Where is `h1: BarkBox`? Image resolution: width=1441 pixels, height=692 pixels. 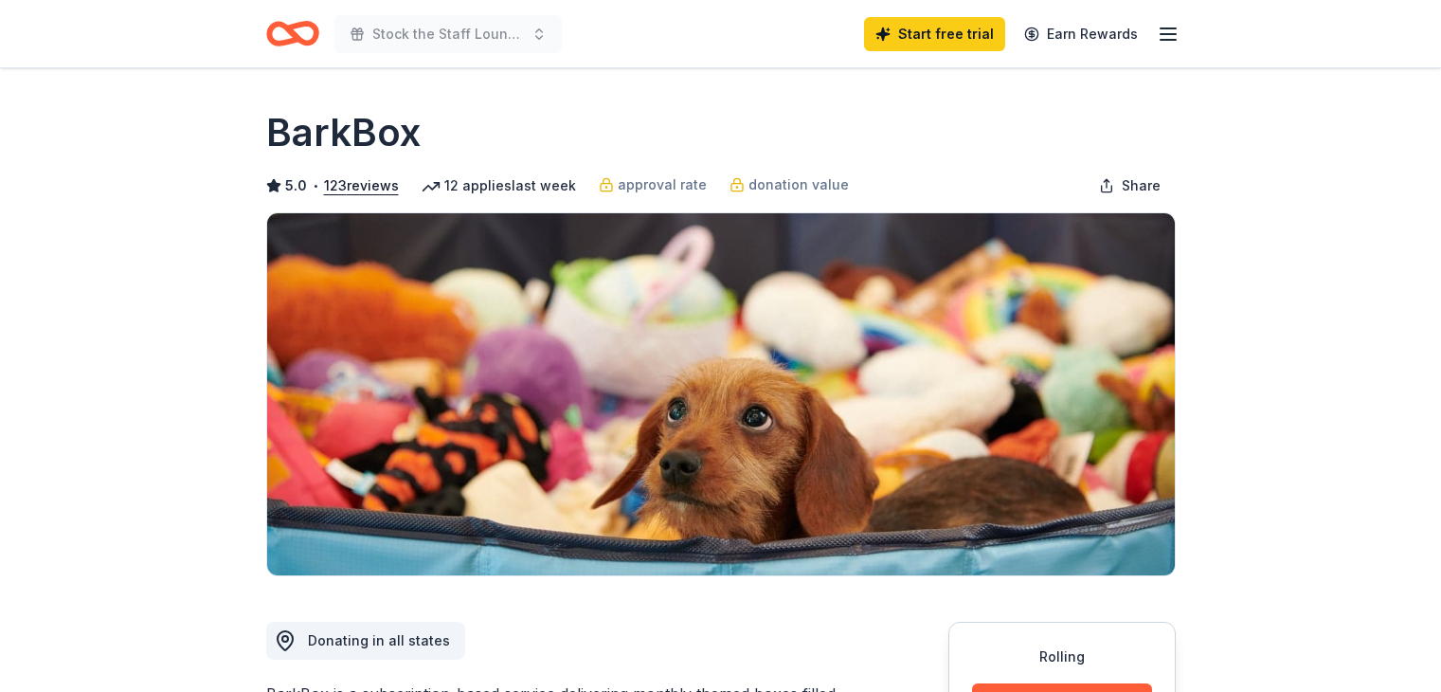
h1: BarkBox is located at coordinates (343, 133).